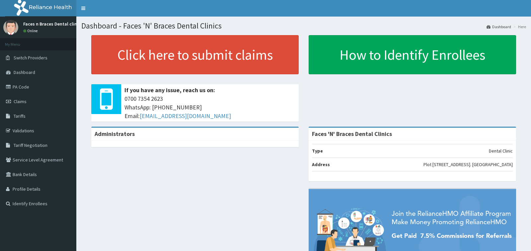 This screenshot has height=251, width=531. Describe the element at coordinates (317, 151) in the screenshot. I see `b: Type` at that location.